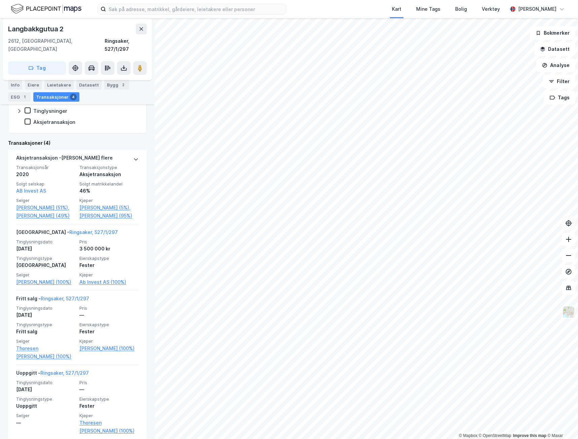 This screenshot has width=578, height=439. I want to click on img: Z, so click(569, 312).